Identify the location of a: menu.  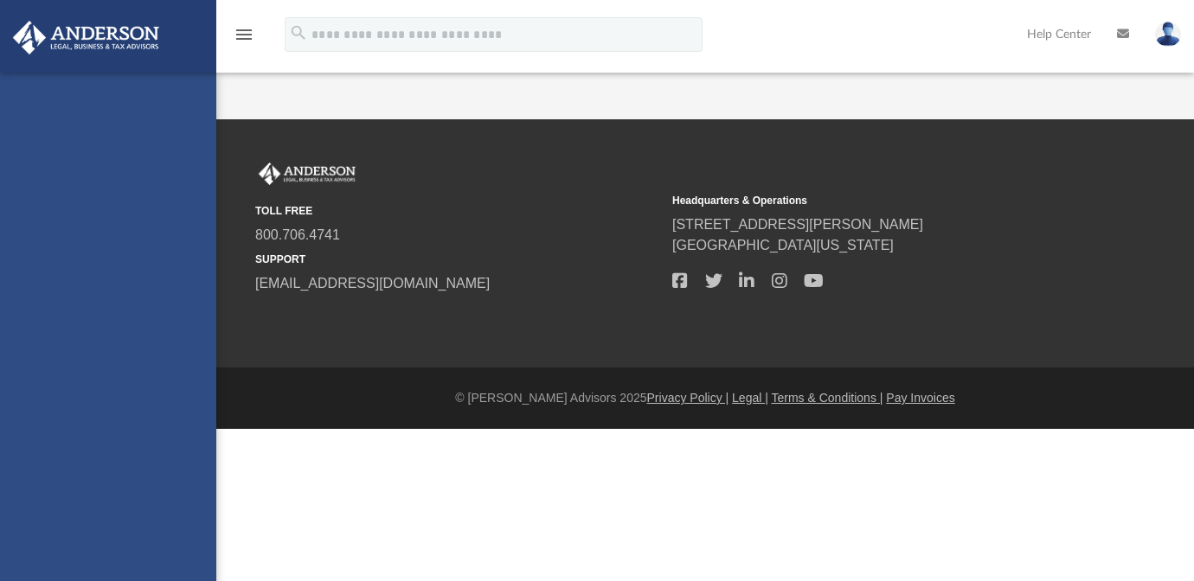
(244, 39).